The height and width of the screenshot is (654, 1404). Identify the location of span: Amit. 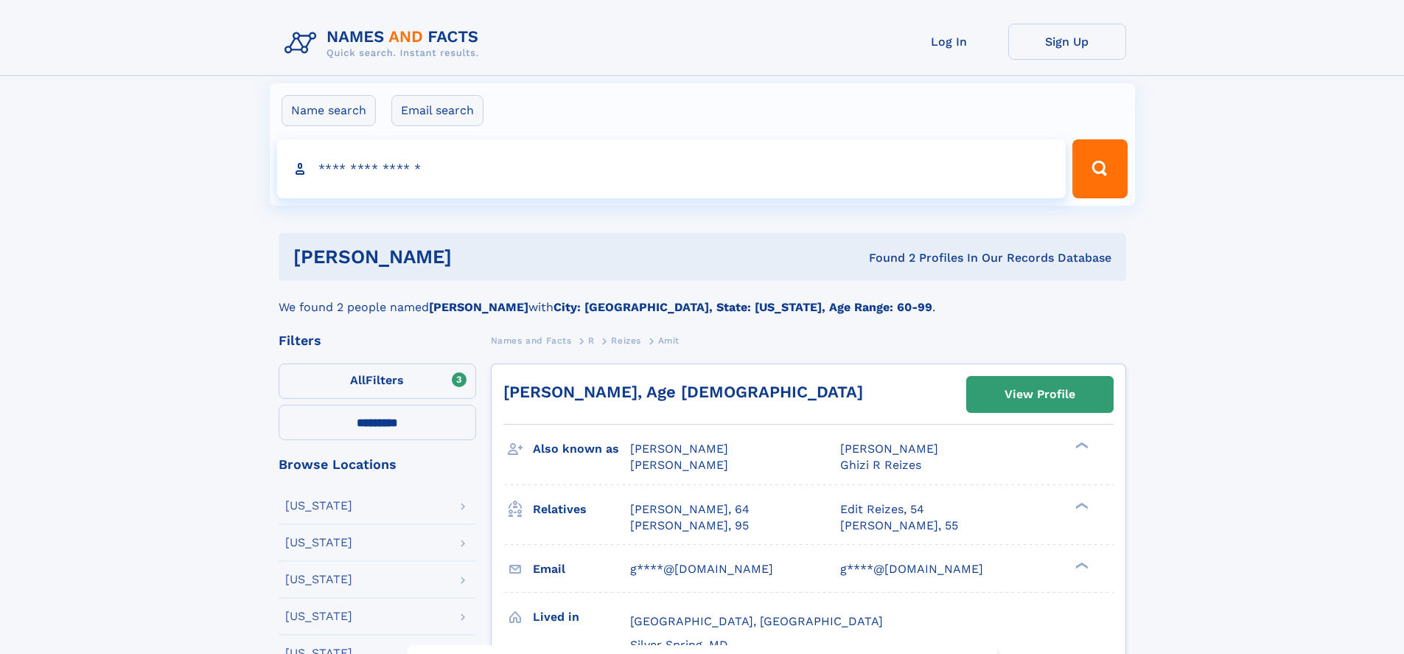
(669, 341).